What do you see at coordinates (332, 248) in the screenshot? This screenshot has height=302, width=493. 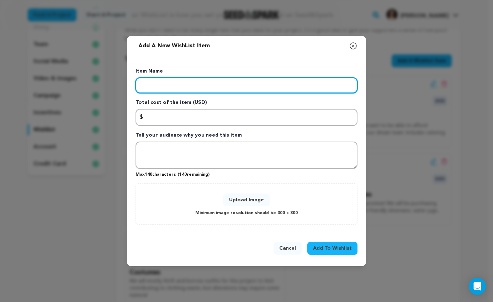 I see `button: Add To Wishlist` at bounding box center [332, 248].